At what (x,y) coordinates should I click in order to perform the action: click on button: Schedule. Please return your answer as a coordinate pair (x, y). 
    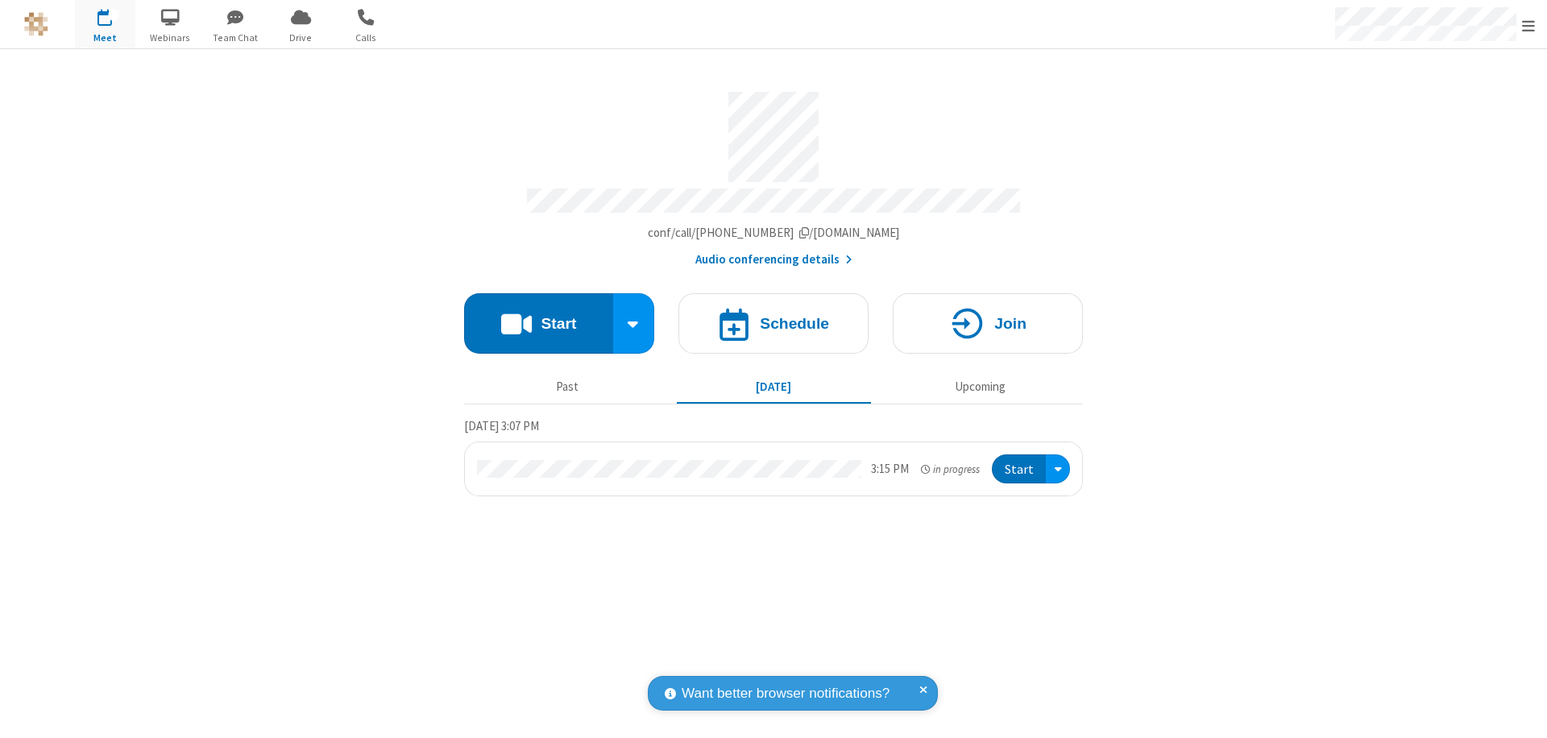
    Looking at the image, I should click on (773, 323).